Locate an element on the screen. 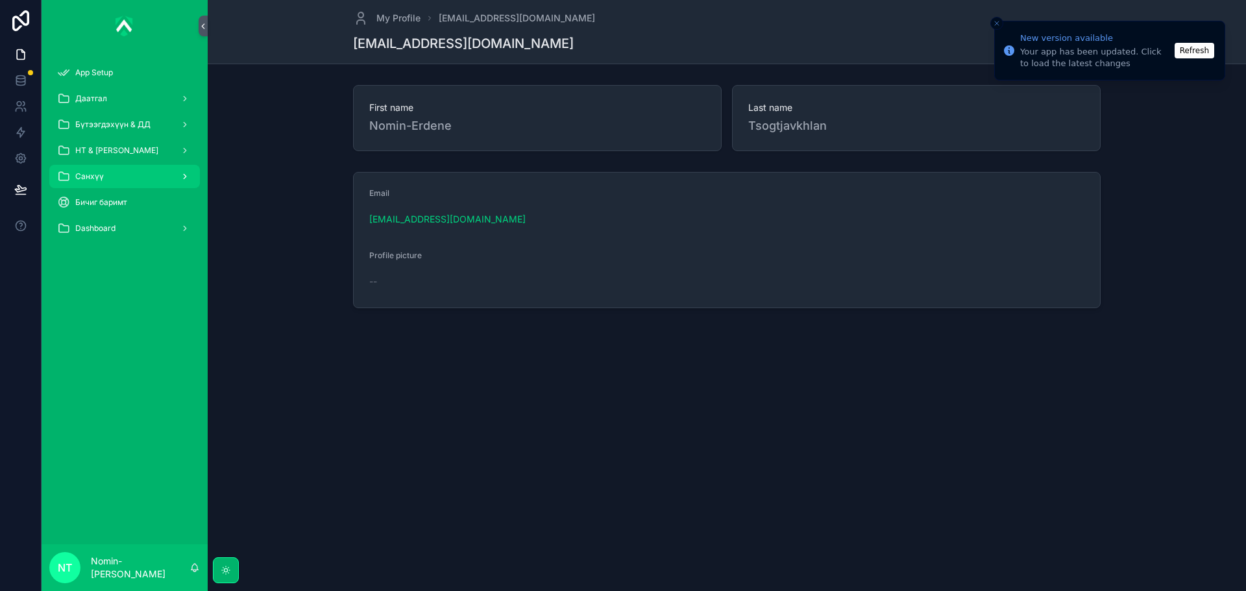 The width and height of the screenshot is (1246, 591). span: NT is located at coordinates (65, 568).